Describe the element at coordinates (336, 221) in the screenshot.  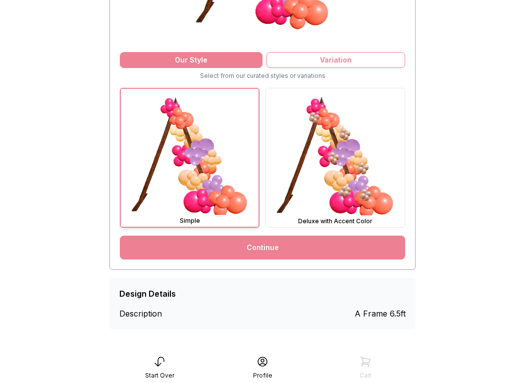
I see `div: Deluxe with Accent Color` at that location.